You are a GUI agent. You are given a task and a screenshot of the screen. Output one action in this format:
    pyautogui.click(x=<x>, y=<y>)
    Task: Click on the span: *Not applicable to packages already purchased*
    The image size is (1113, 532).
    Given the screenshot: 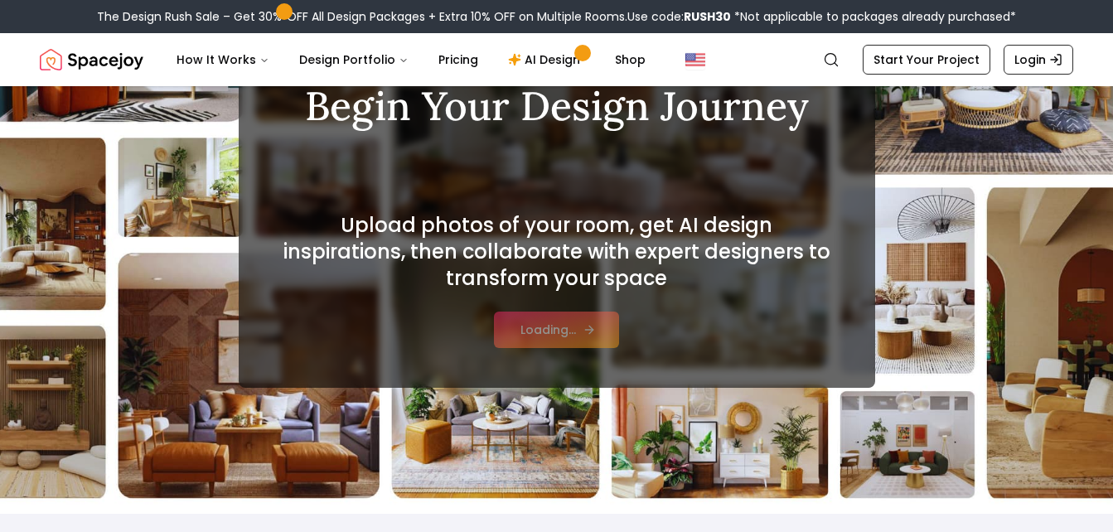 What is the action you would take?
    pyautogui.click(x=873, y=17)
    